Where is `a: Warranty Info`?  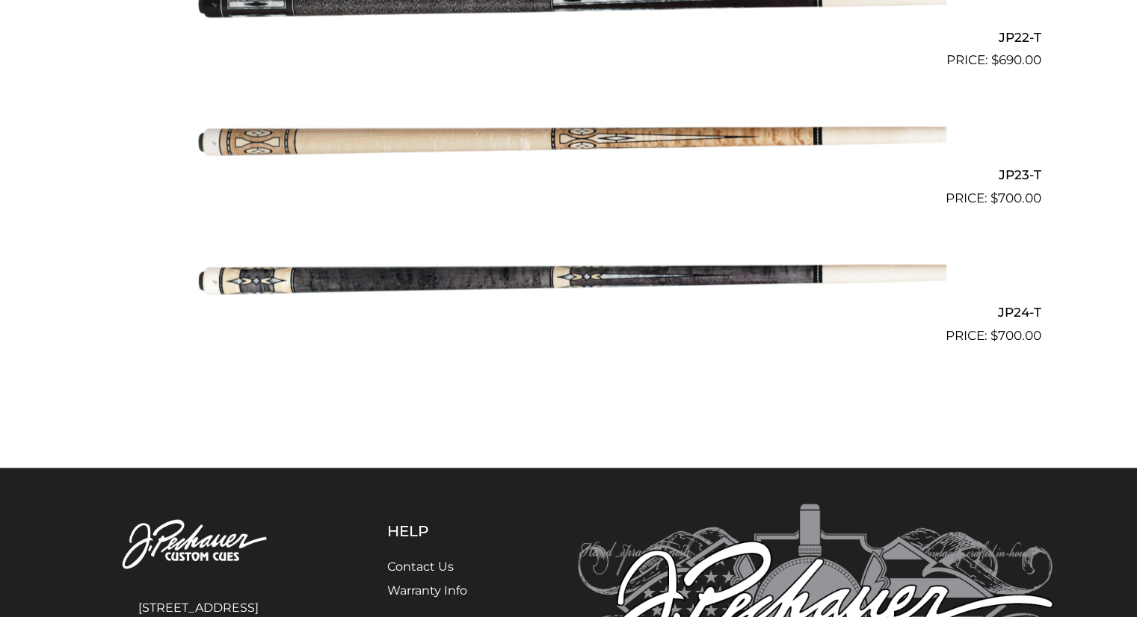 a: Warranty Info is located at coordinates (427, 590).